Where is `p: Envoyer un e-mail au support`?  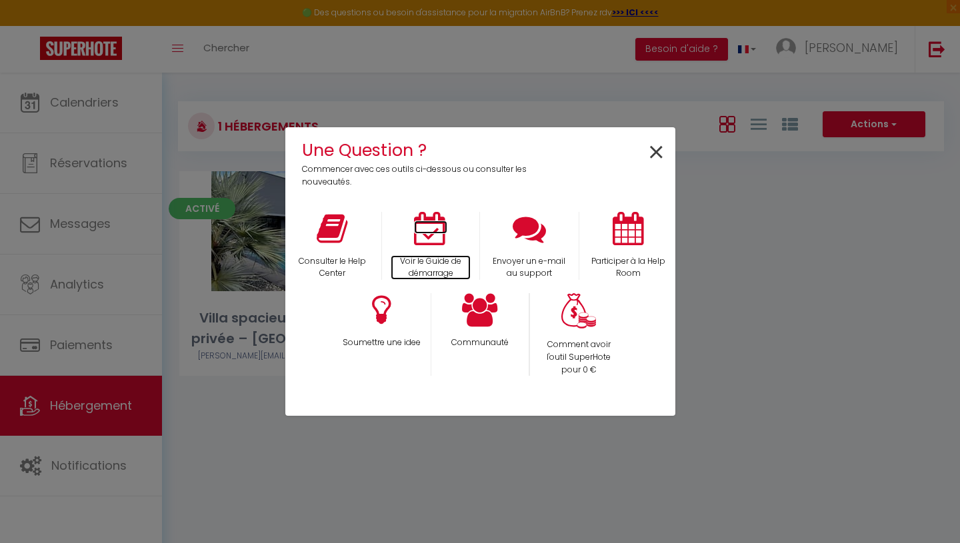
p: Envoyer un e-mail au support is located at coordinates (529, 268).